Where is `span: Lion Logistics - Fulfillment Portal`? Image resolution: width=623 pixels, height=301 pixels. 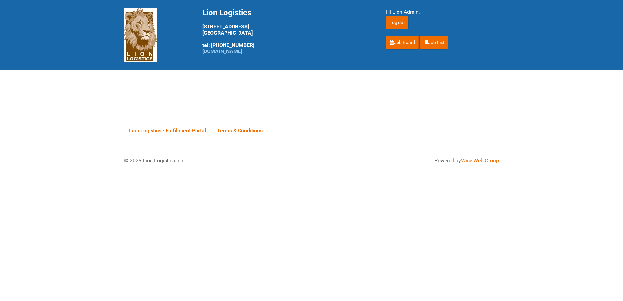 span: Lion Logistics - Fulfillment Portal is located at coordinates (168, 130).